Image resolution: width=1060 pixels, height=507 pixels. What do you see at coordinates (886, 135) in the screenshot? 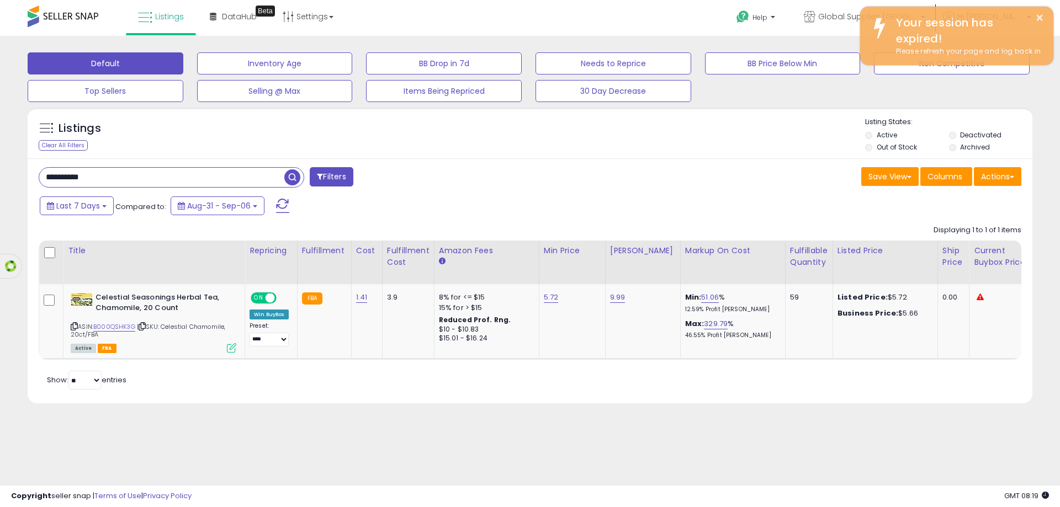
I see `label: Active` at bounding box center [886, 135].